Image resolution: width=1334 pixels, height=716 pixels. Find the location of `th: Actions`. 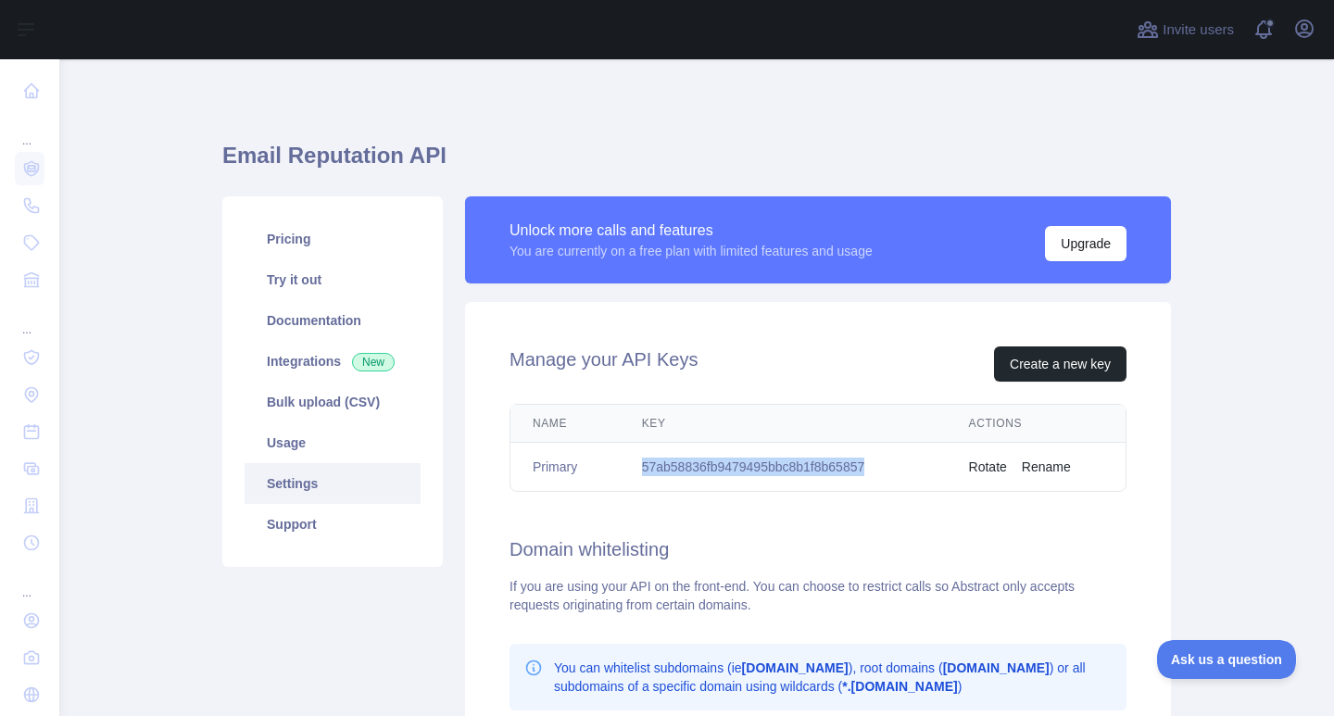

th: Actions is located at coordinates (1036, 424).